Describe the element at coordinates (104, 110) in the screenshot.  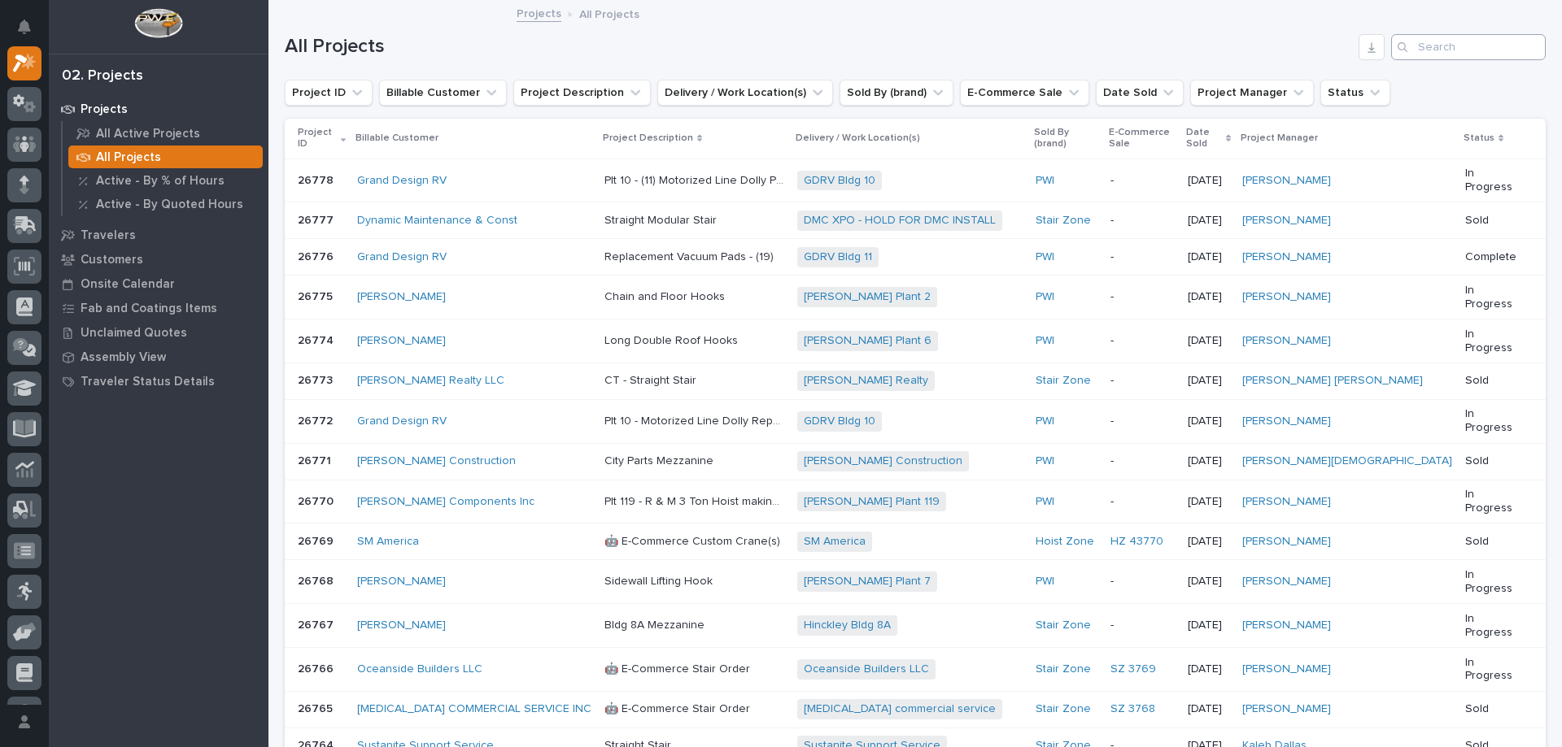
I see `p: Projects` at that location.